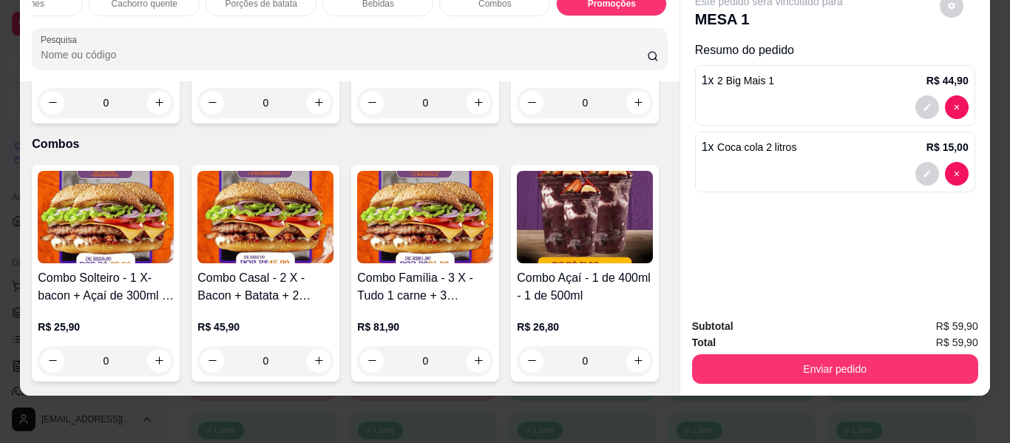 The width and height of the screenshot is (1010, 443). Describe the element at coordinates (757, 147) in the screenshot. I see `span: Coca cola 2 litros` at that location.